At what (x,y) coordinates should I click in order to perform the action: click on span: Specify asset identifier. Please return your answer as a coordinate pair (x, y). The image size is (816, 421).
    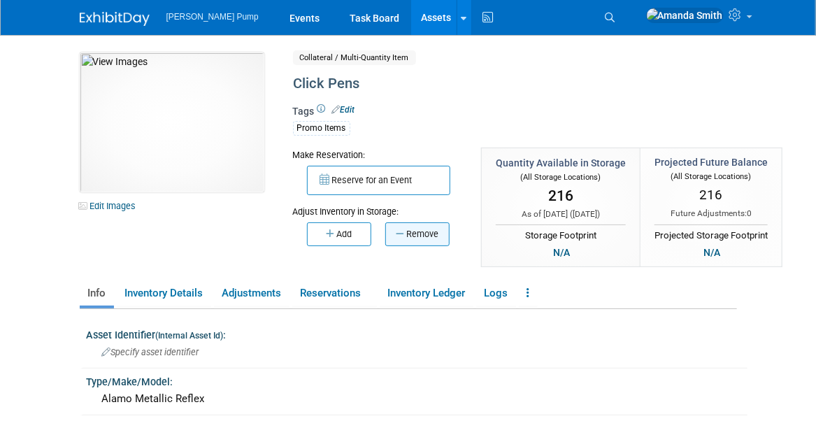
    Looking at the image, I should click on (150, 352).